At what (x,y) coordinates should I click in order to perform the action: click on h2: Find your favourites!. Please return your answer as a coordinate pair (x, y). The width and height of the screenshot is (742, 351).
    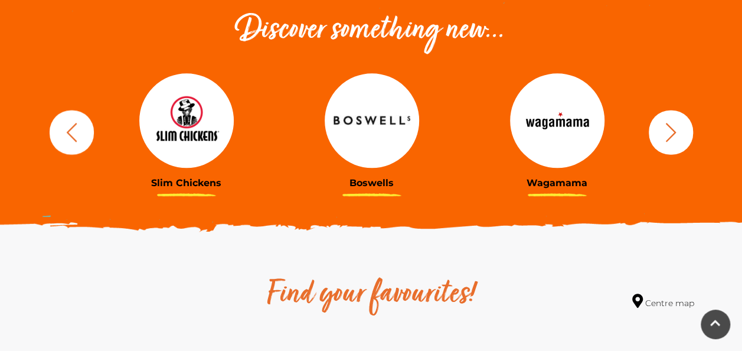
    Looking at the image, I should click on (371, 295).